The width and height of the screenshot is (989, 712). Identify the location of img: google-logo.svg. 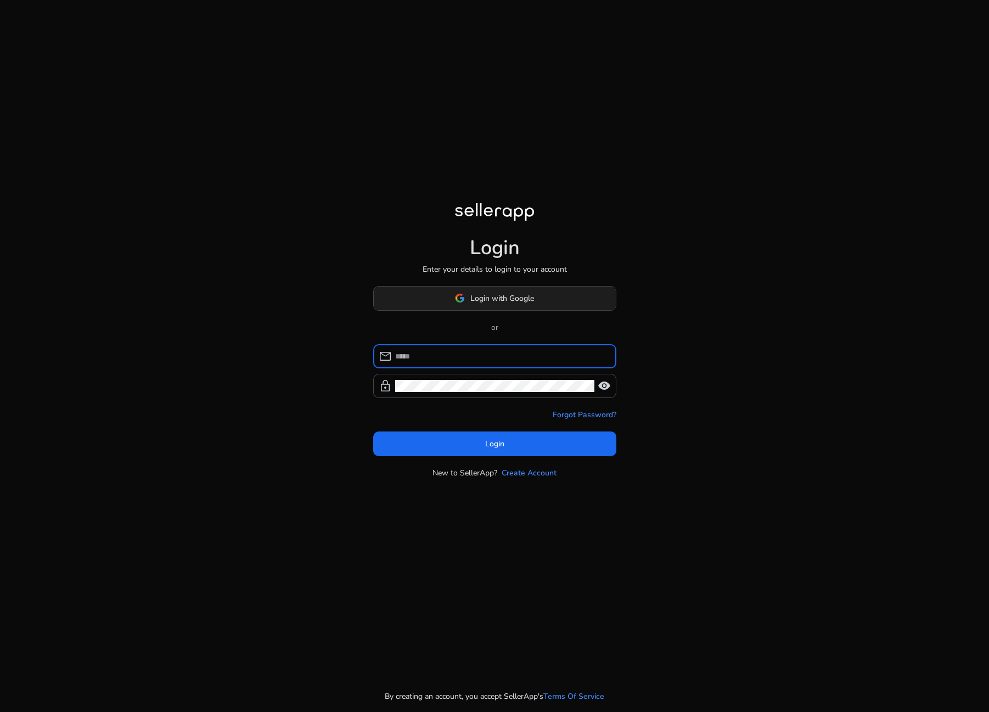
(460, 298).